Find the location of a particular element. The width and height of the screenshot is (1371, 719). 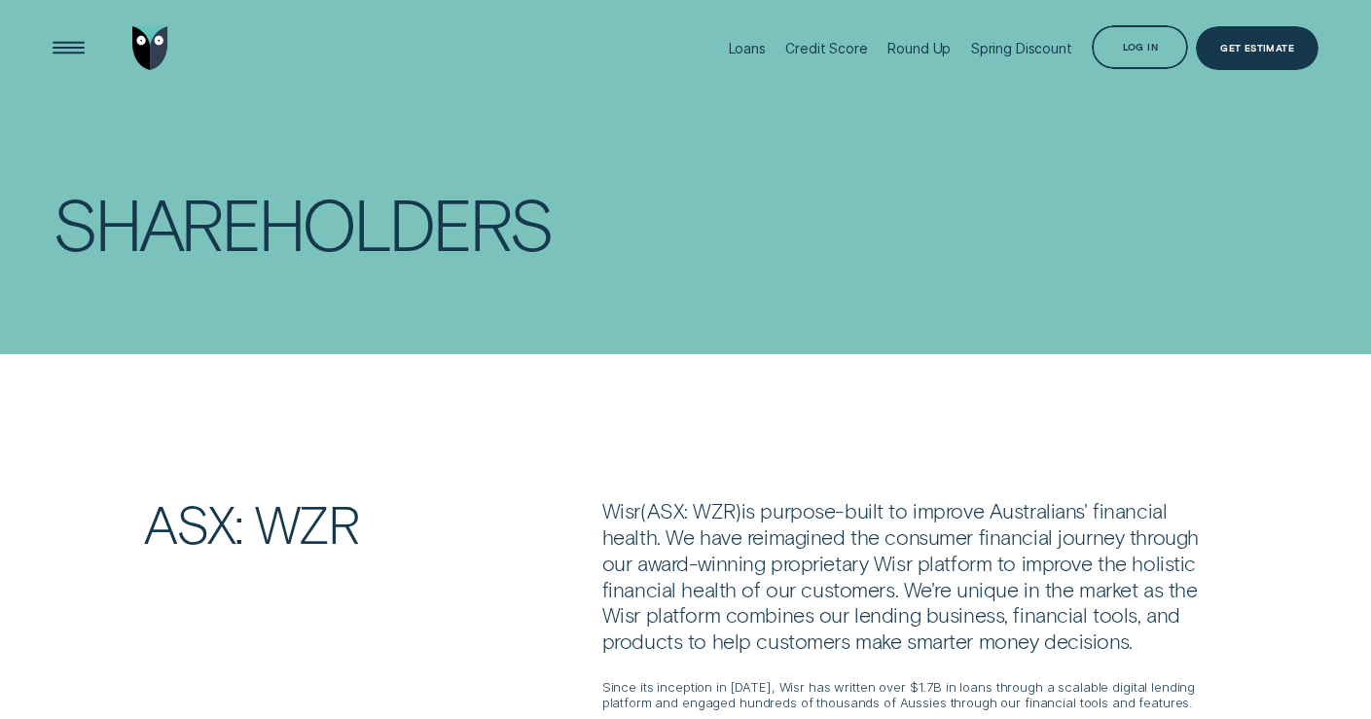

p: Wisr ASX: WZR is purpose-built to improve Australians' financial health. We have reimagined the c... is located at coordinates (914, 576).